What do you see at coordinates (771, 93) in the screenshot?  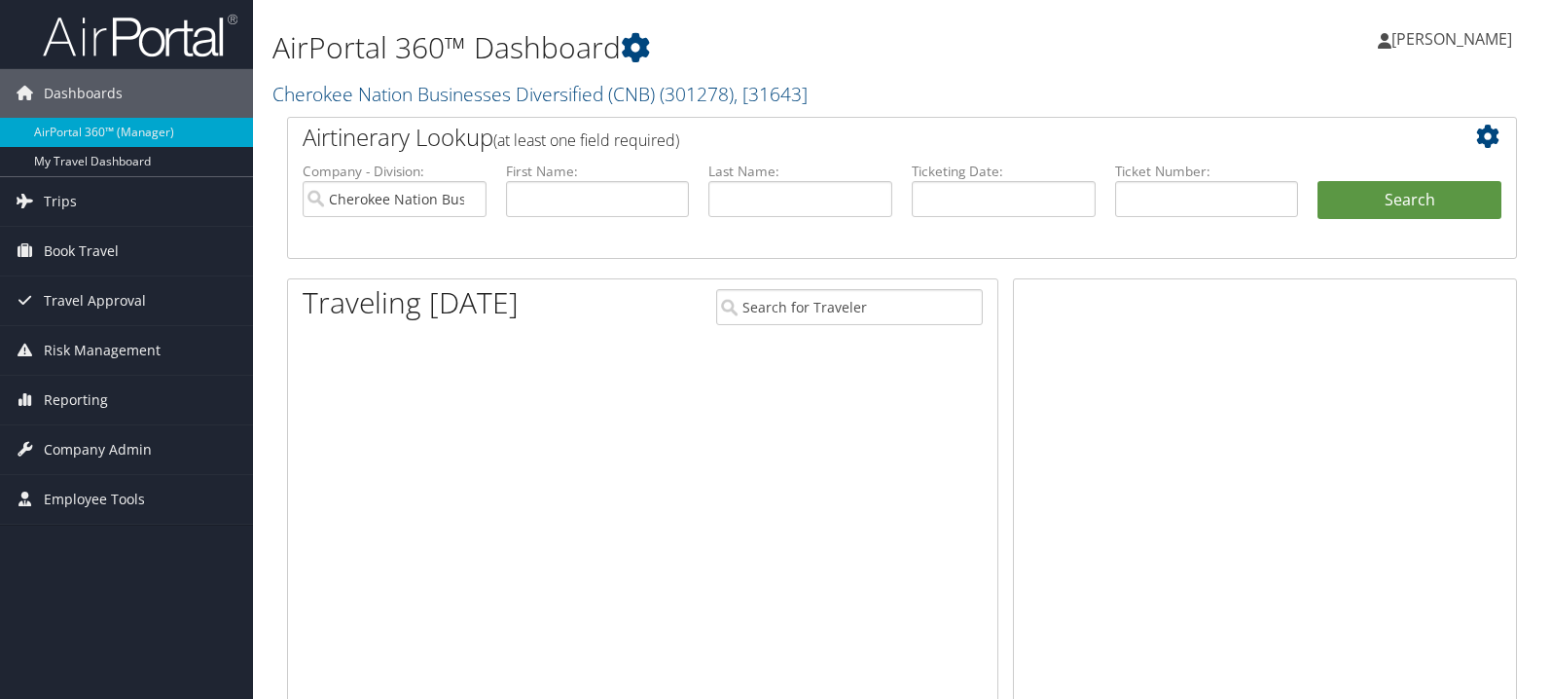 I see `span: , [ 31643 ]` at bounding box center [771, 93].